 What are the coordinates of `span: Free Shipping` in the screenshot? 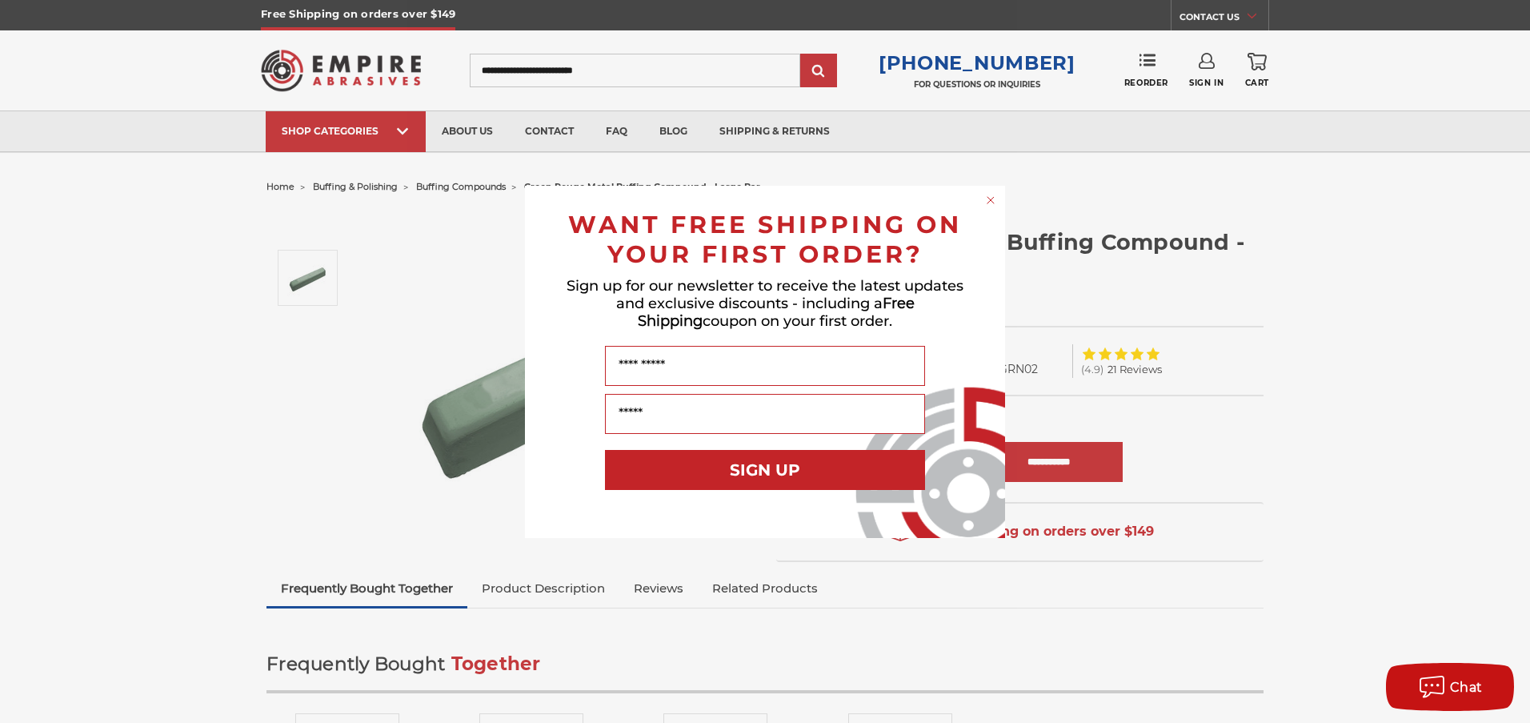 It's located at (776, 312).